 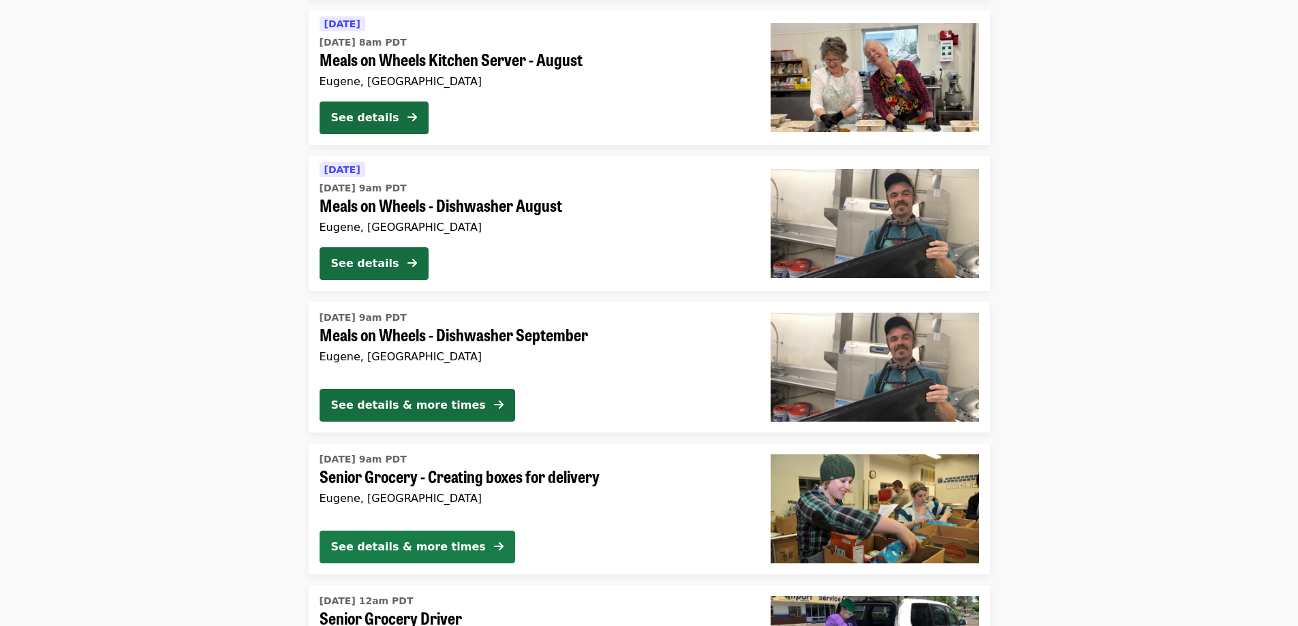 I want to click on a: See details for "Meals on Wheels Kitchen Server - August", so click(x=649, y=78).